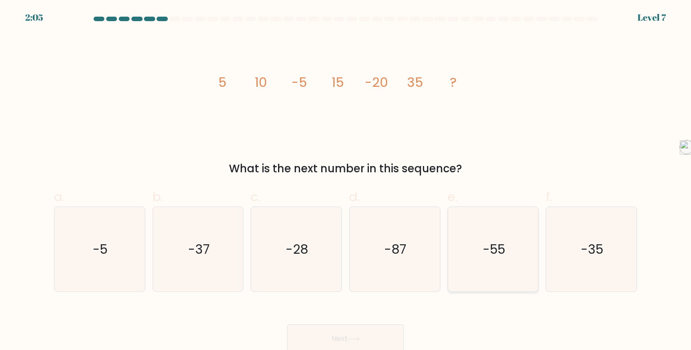  What do you see at coordinates (297, 249) in the screenshot?
I see `text: -28` at bounding box center [297, 249].